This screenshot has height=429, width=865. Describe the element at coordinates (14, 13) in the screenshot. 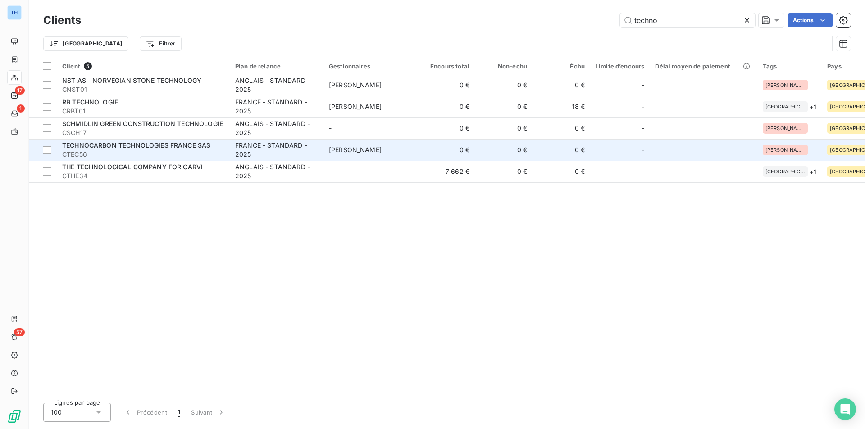

I see `div: TH` at that location.